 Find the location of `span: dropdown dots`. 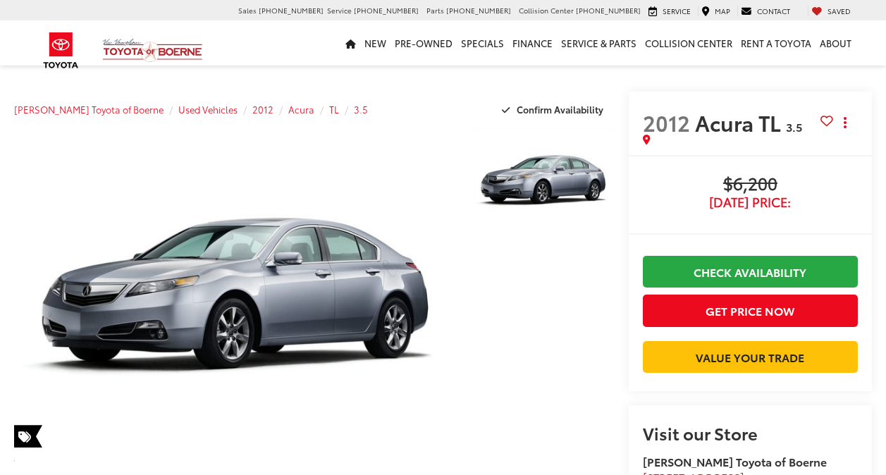

span: dropdown dots is located at coordinates (845, 123).